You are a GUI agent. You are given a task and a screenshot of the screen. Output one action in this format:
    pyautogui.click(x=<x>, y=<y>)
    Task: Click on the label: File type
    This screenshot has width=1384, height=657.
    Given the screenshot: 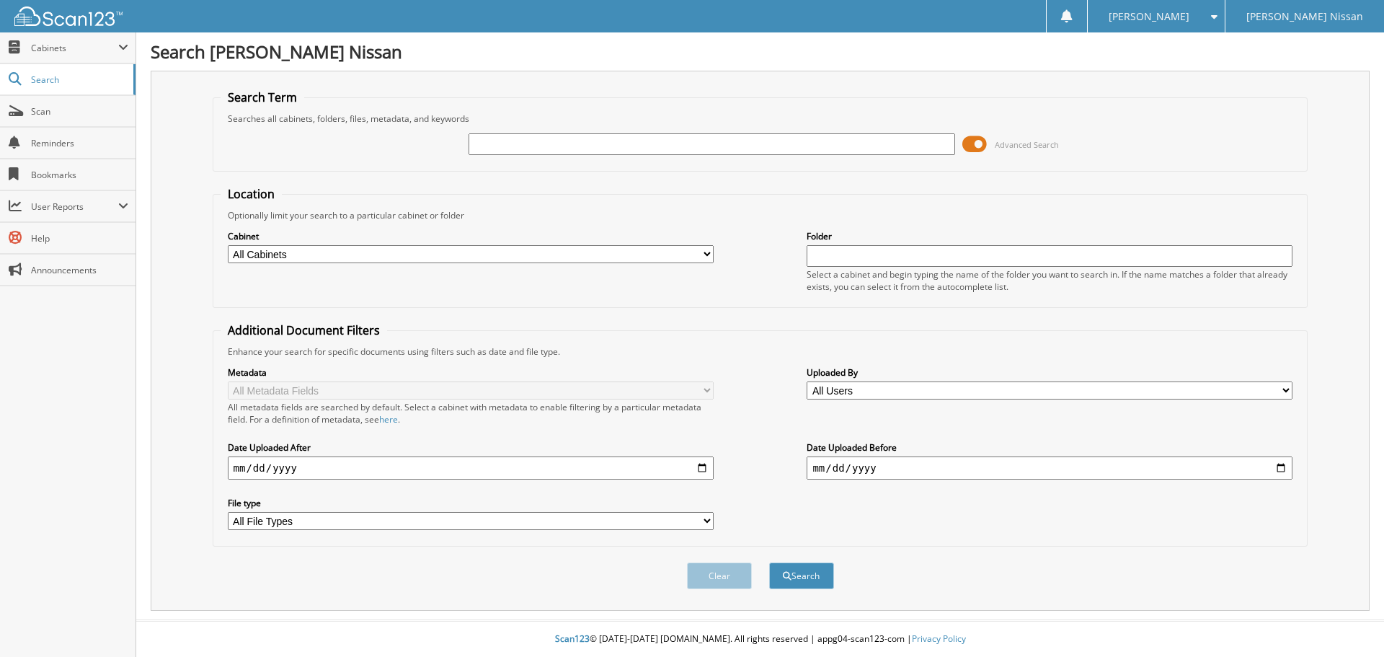 What is the action you would take?
    pyautogui.click(x=471, y=502)
    